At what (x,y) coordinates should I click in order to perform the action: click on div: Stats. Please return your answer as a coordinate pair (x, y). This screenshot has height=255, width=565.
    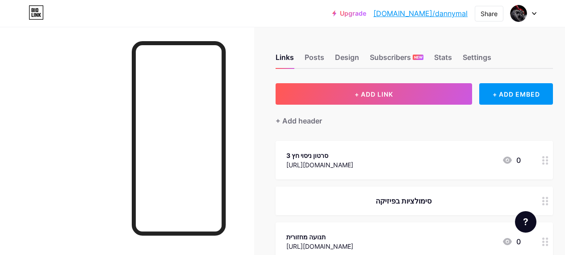
    Looking at the image, I should click on (443, 60).